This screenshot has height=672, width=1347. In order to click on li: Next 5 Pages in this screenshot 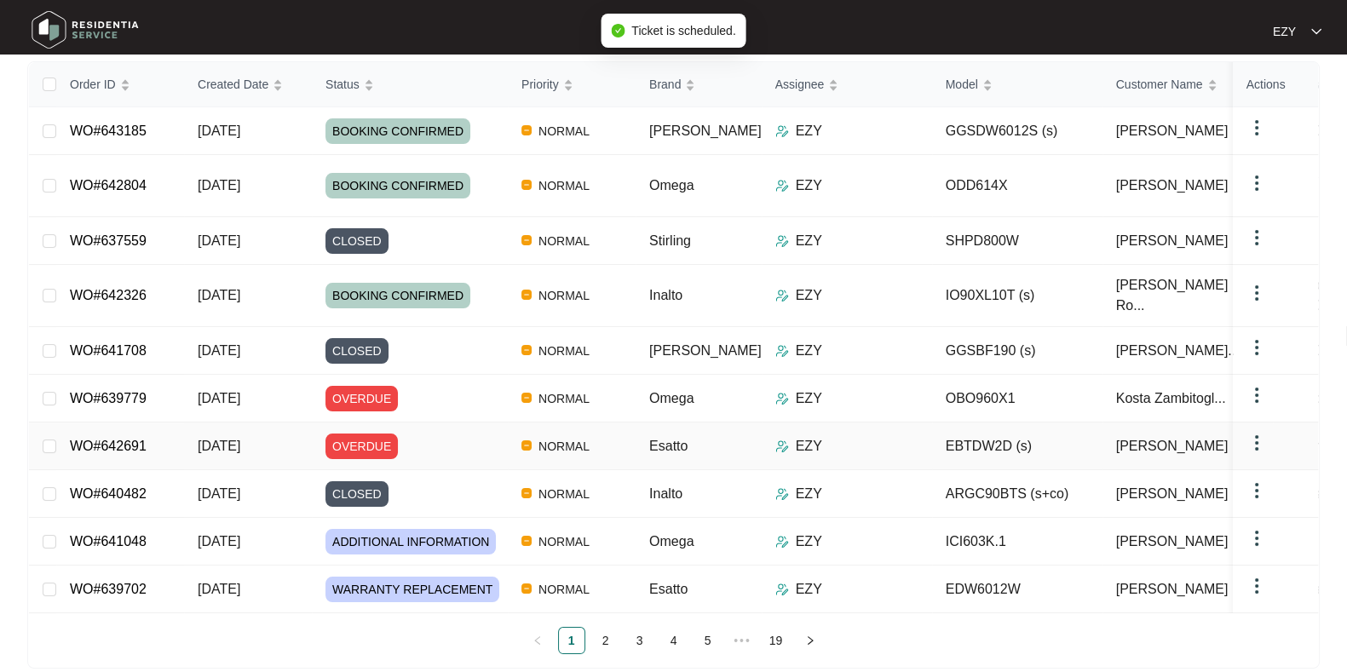, I will do `click(742, 641)`.